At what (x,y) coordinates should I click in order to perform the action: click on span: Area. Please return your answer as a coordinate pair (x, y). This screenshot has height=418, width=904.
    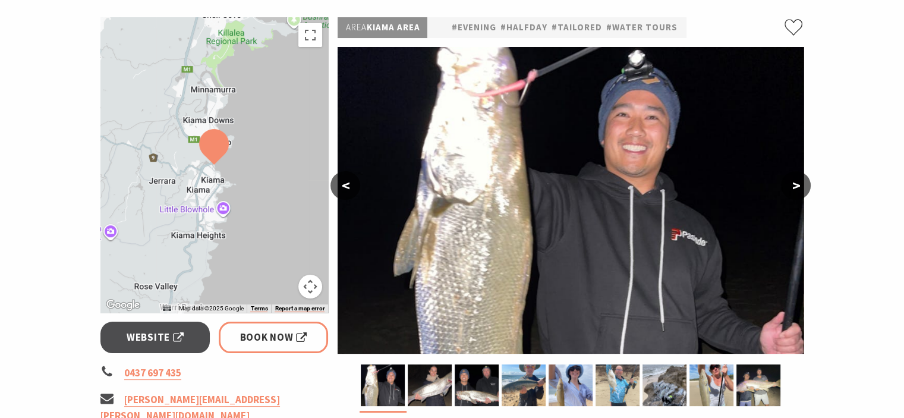
    Looking at the image, I should click on (355, 27).